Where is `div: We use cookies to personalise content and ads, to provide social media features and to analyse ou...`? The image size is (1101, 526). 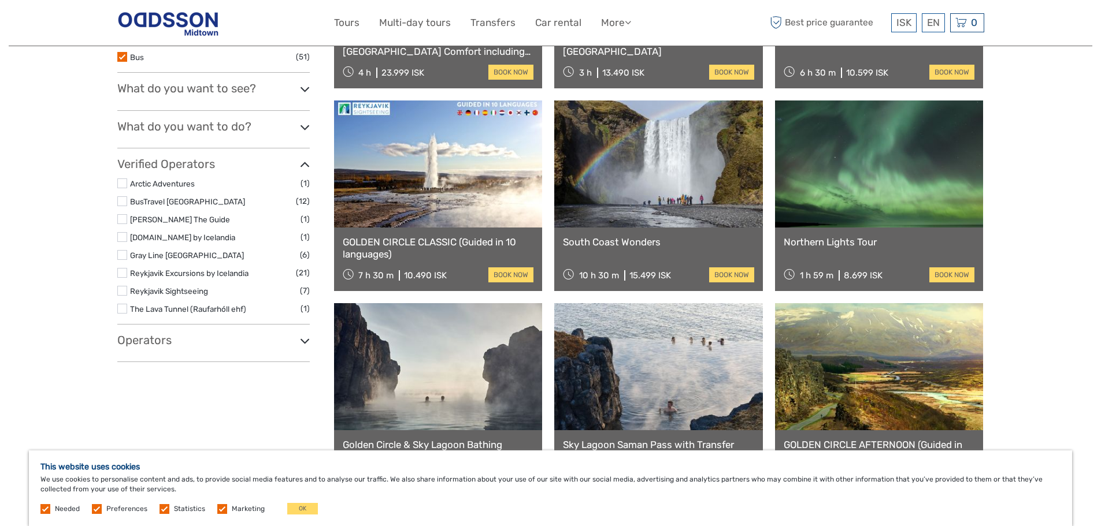 div: We use cookies to personalise content and ads, to provide social media features and to analyse ou... is located at coordinates (550, 488).